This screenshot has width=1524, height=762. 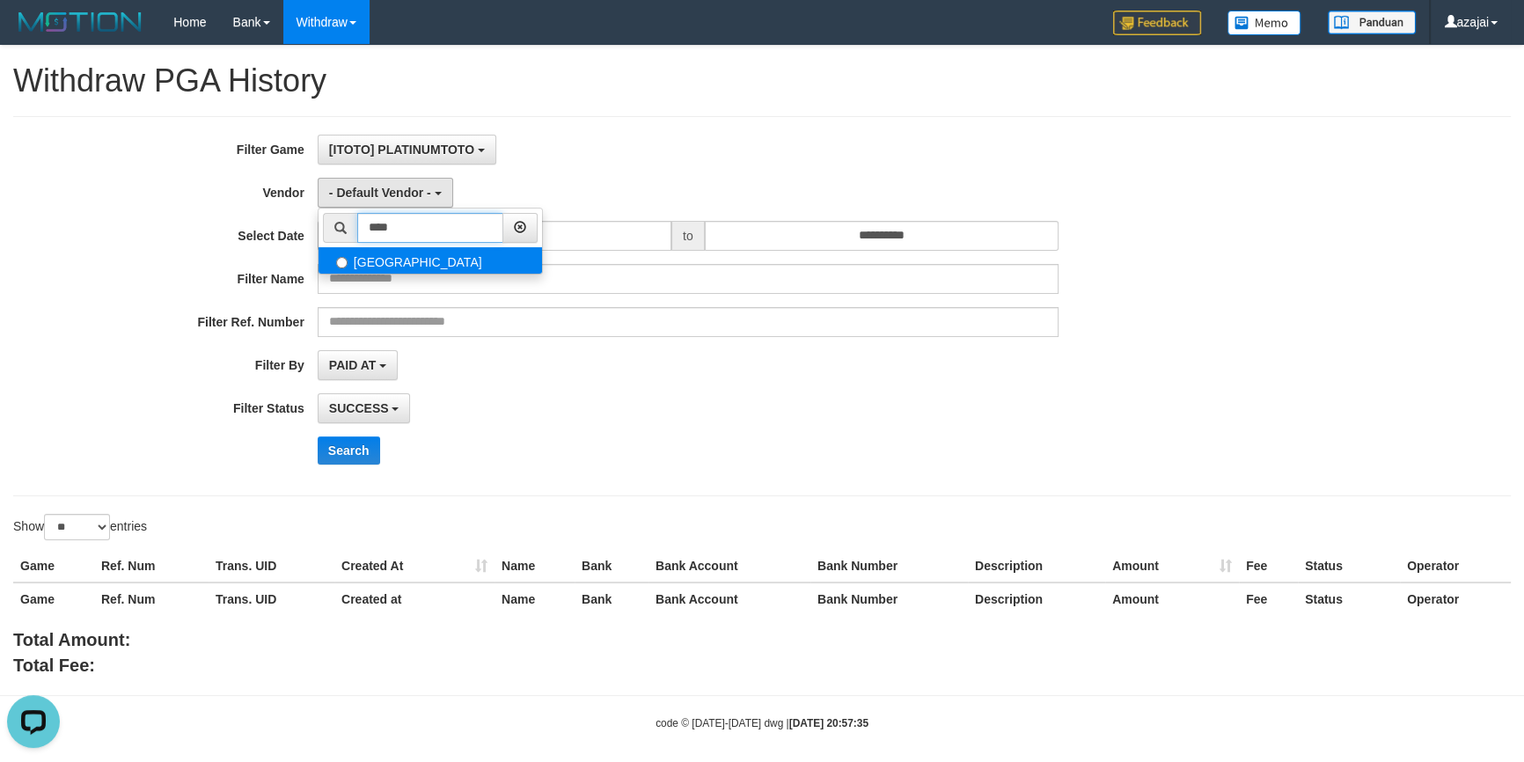 I want to click on h1: Withdraw PGA History, so click(x=762, y=81).